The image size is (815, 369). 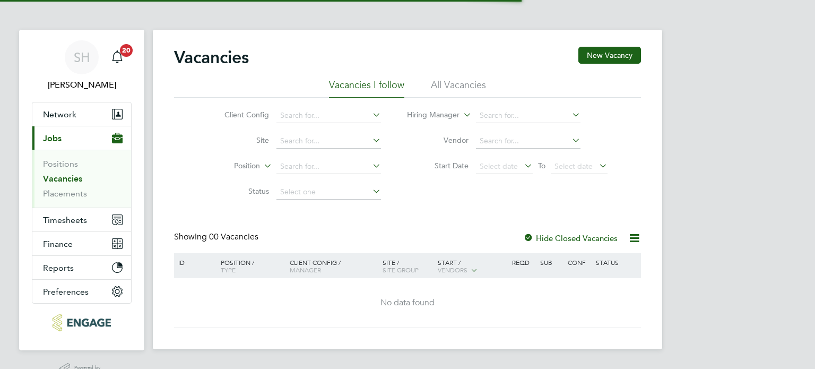 What do you see at coordinates (367, 88) in the screenshot?
I see `li: Vacancies I follow` at bounding box center [367, 88].